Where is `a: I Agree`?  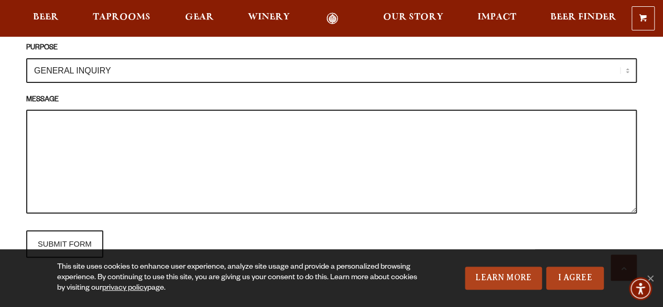
a: I Agree is located at coordinates (575, 278).